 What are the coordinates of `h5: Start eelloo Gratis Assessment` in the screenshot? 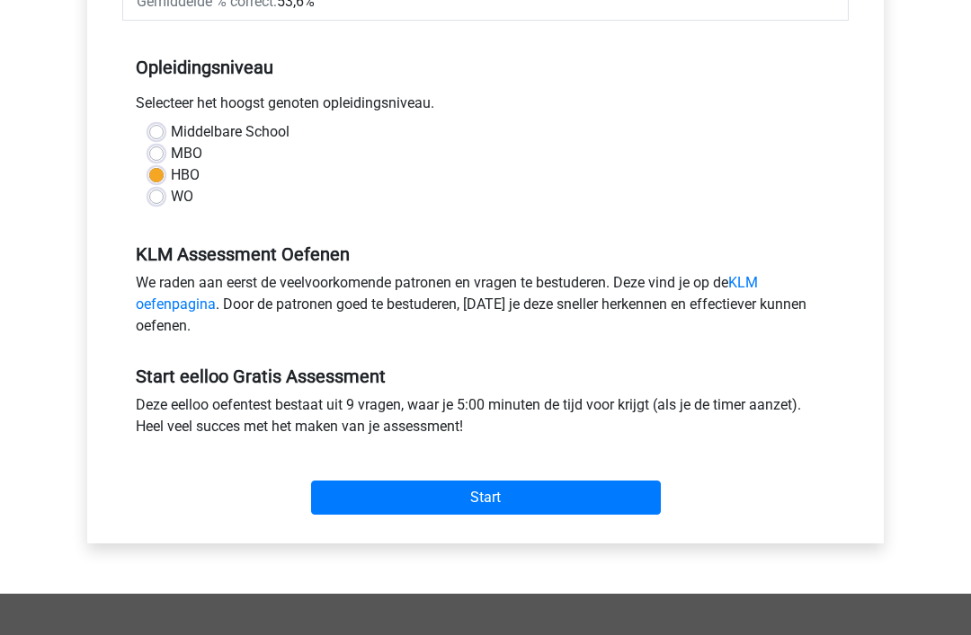 It's located at (485, 377).